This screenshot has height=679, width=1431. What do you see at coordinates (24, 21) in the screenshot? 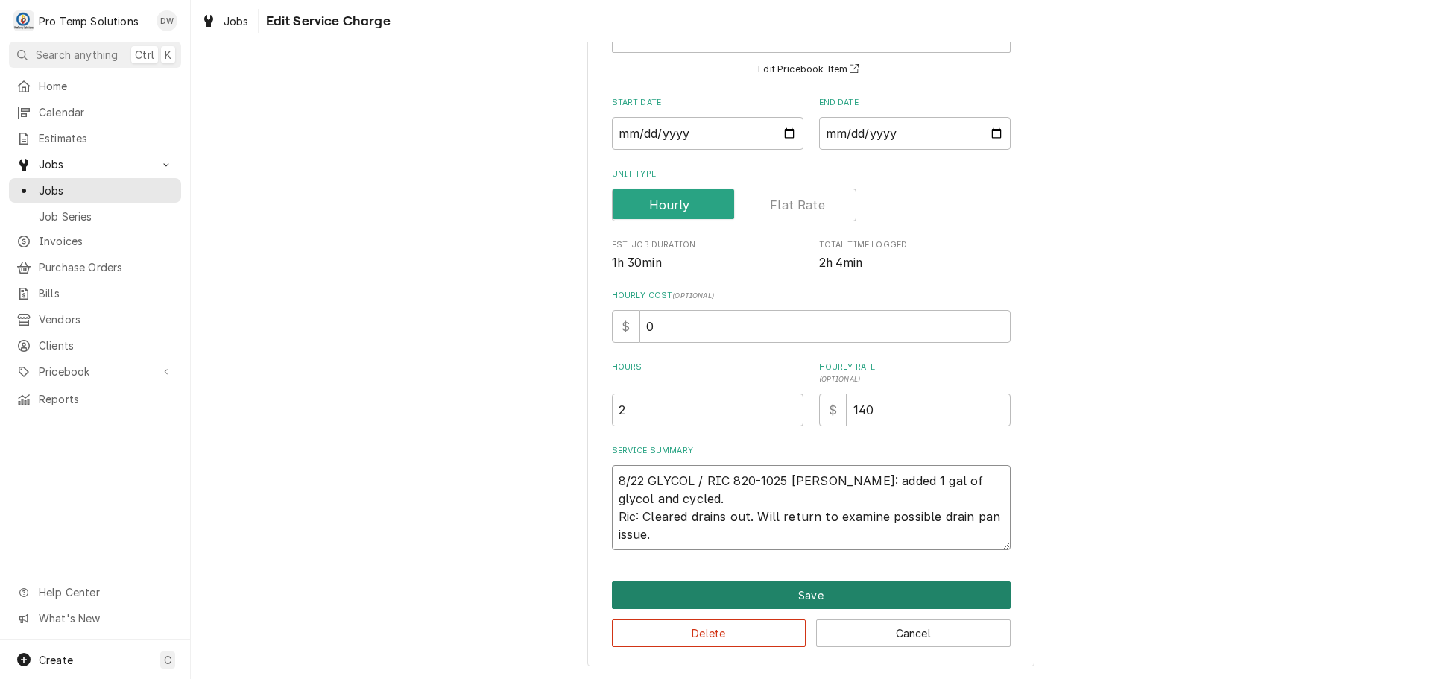
I see `div: Pro Temp Solutions's Avatar` at bounding box center [24, 21].